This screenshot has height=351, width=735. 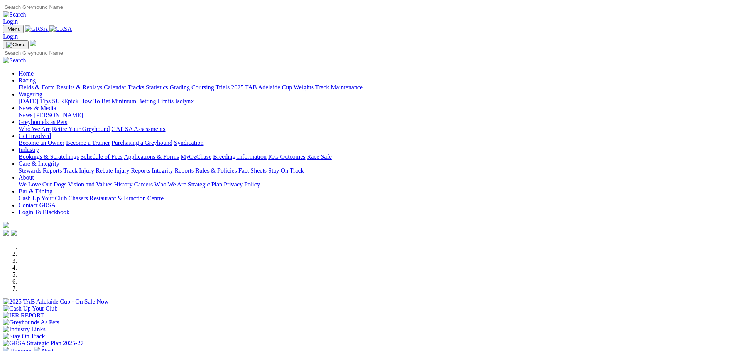 I want to click on a: History, so click(x=123, y=184).